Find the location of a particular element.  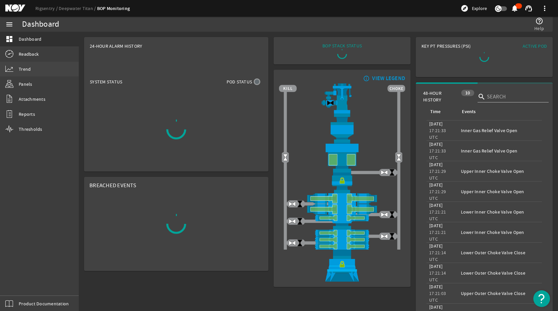

span: Attachments is located at coordinates (32, 99).